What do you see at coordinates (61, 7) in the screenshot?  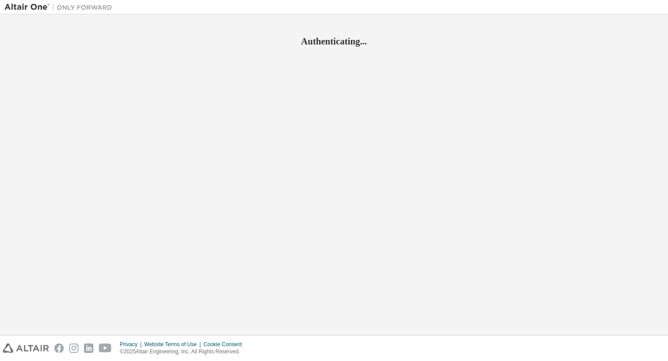 I see `img: Altair One` at bounding box center [61, 7].